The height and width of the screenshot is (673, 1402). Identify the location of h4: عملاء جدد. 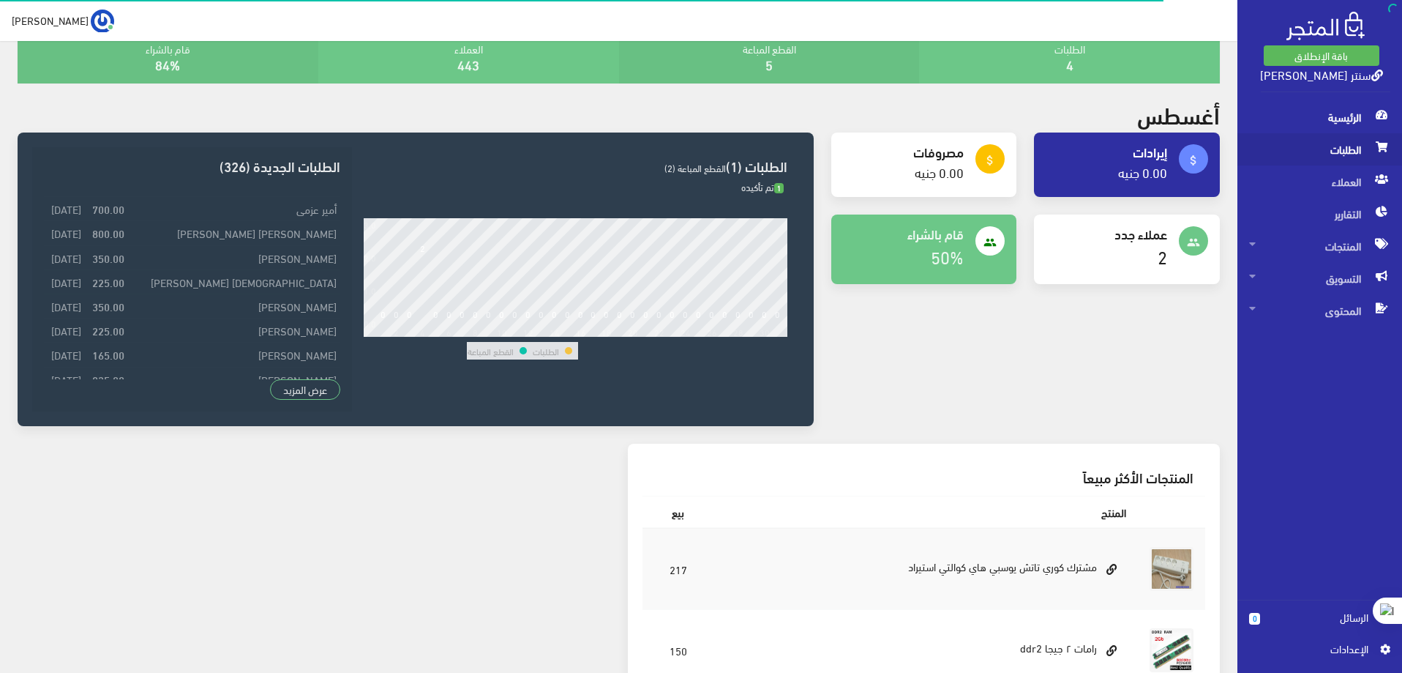
(1107, 233).